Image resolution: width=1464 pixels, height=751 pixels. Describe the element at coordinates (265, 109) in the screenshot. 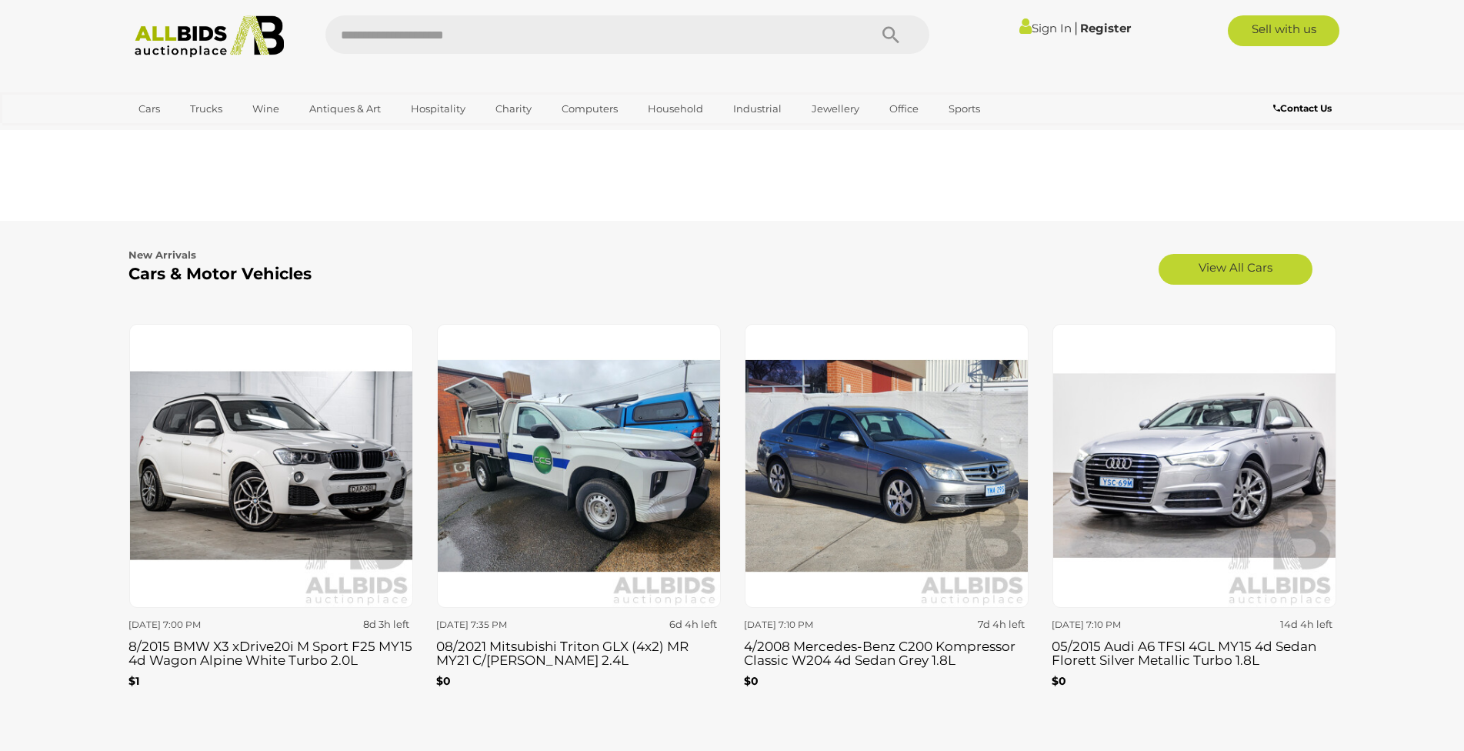

I see `a: Wine` at that location.